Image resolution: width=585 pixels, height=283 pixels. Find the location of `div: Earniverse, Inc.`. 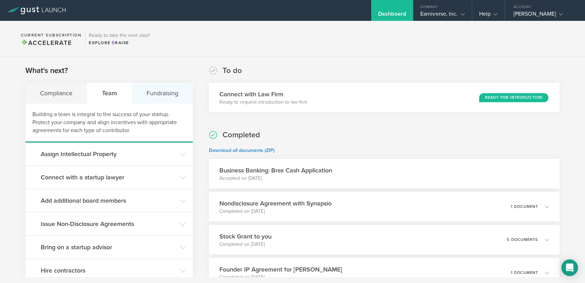

div: Earniverse, Inc. is located at coordinates (443, 16).